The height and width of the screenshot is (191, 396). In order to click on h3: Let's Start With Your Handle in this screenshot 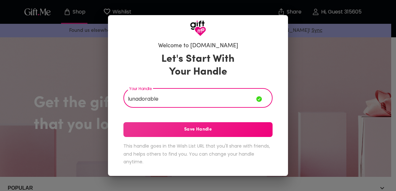, I will do `click(198, 66)`.